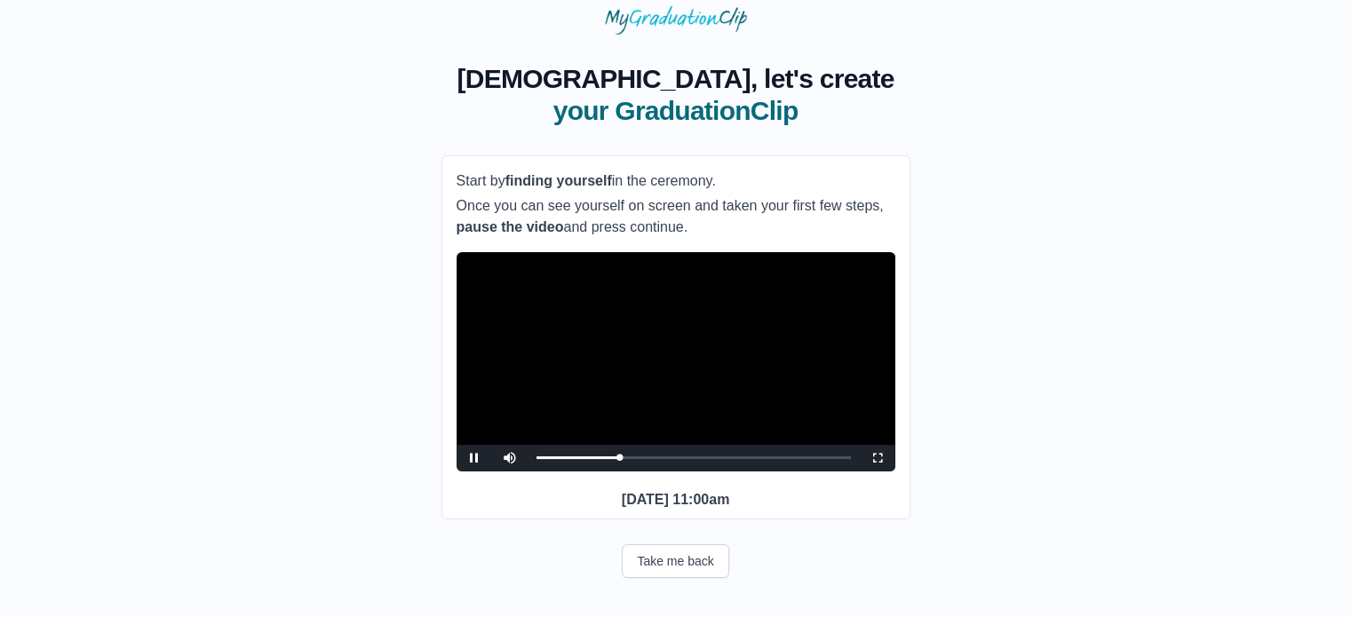 Image resolution: width=1351 pixels, height=617 pixels. Describe the element at coordinates (559, 180) in the screenshot. I see `b: finding yourself` at that location.